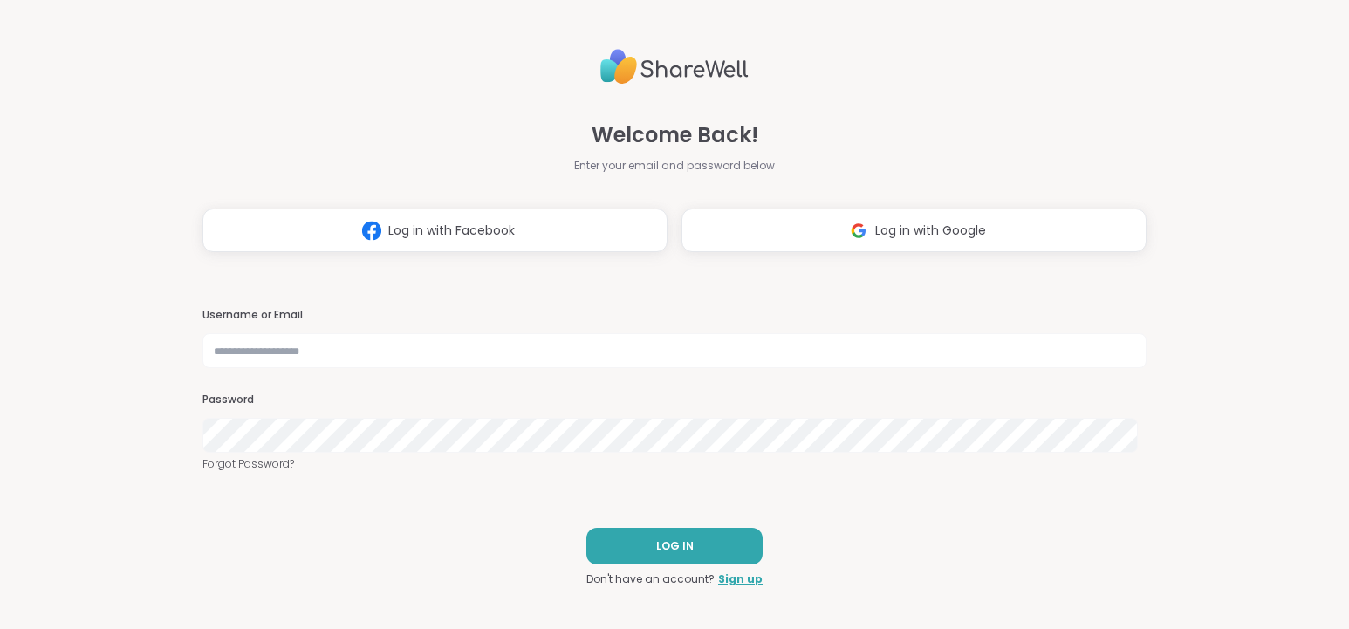  What do you see at coordinates (674, 166) in the screenshot?
I see `span: Enter your email and password below` at bounding box center [674, 166].